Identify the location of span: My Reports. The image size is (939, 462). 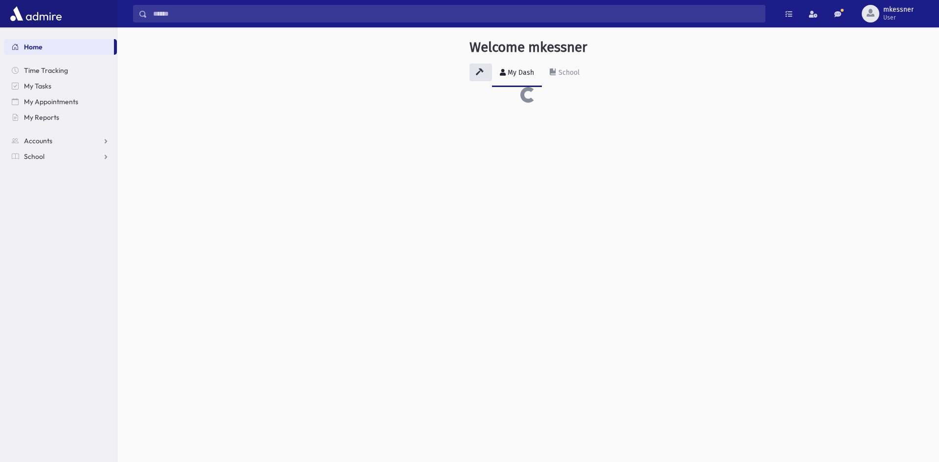
(42, 117).